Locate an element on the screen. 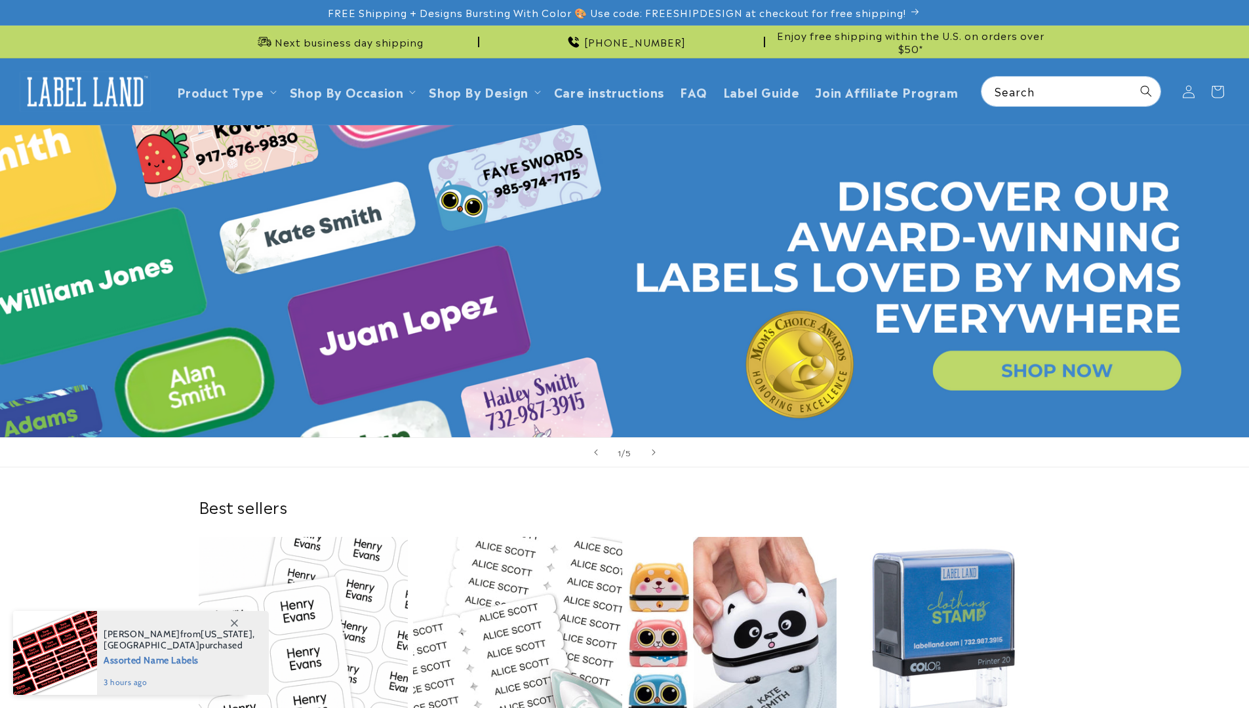  summary: Product Type is located at coordinates (226, 91).